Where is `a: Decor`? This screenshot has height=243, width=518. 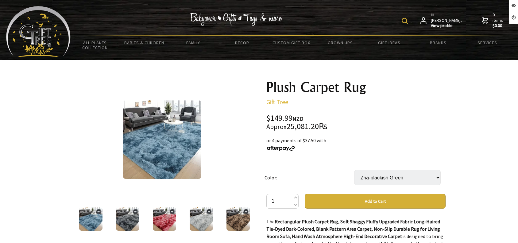 a: Decor is located at coordinates (242, 43).